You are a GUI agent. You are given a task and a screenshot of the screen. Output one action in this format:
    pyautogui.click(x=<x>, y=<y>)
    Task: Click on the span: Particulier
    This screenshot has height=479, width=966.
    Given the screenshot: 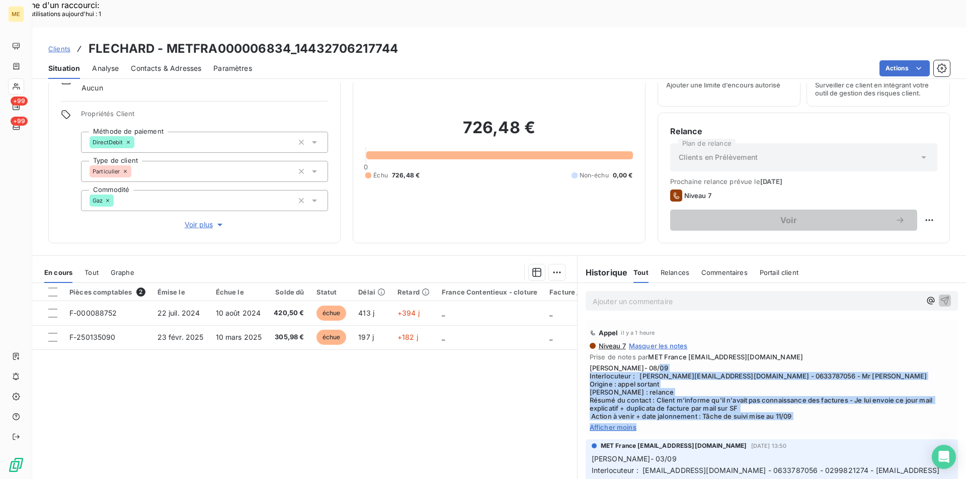 What is the action you would take?
    pyautogui.click(x=106, y=172)
    